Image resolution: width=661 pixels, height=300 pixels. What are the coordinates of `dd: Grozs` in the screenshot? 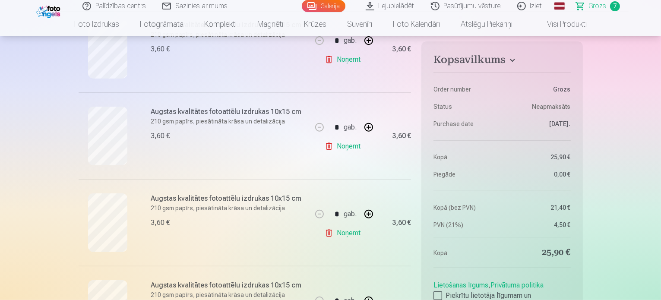 It's located at (539, 89).